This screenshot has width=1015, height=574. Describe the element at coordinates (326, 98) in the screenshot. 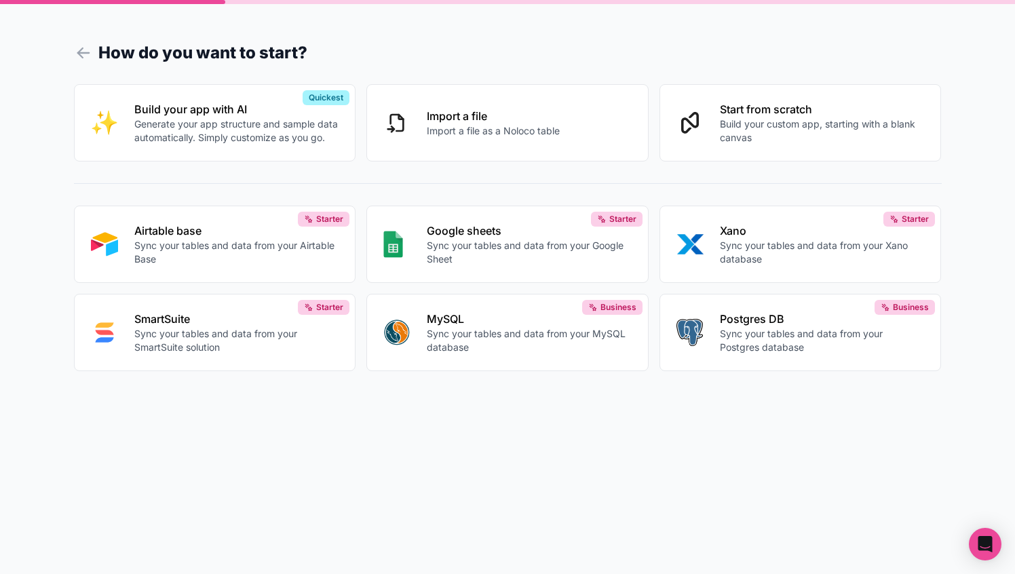

I see `div: Quickest` at that location.